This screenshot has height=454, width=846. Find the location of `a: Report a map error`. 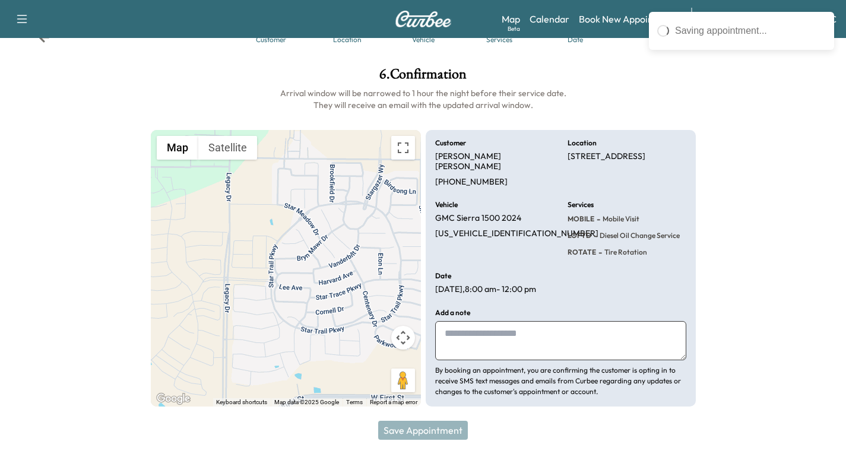

a: Report a map error is located at coordinates (393, 402).